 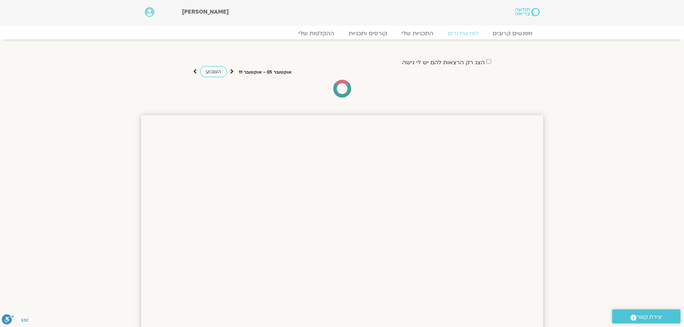 What do you see at coordinates (649, 317) in the screenshot?
I see `span: יצירת קשר` at bounding box center [649, 317].